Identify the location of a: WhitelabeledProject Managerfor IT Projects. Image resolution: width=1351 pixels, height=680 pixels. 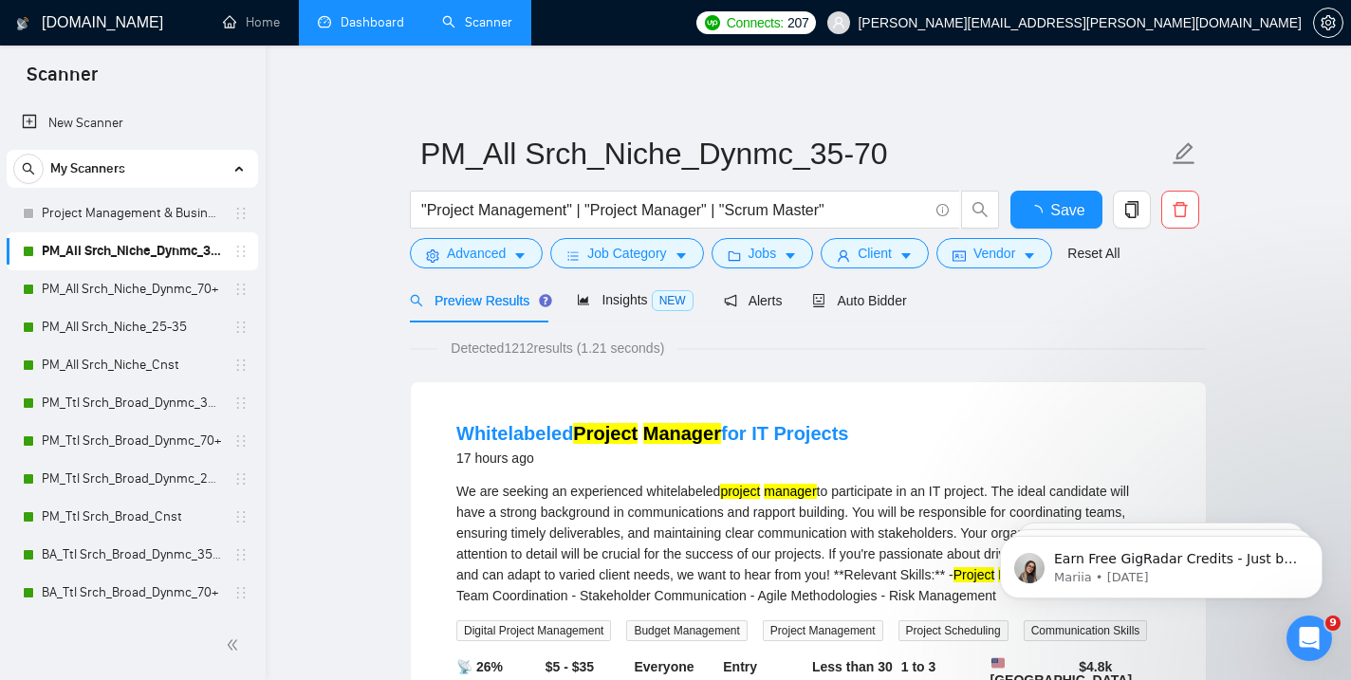
(652, 433).